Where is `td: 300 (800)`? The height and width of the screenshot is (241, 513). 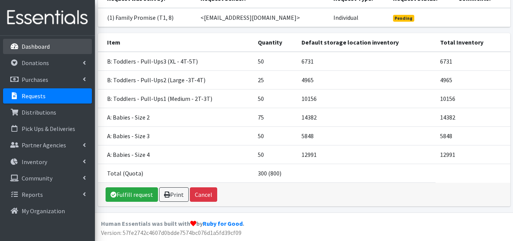
td: 300 (800) is located at coordinates (275, 173).